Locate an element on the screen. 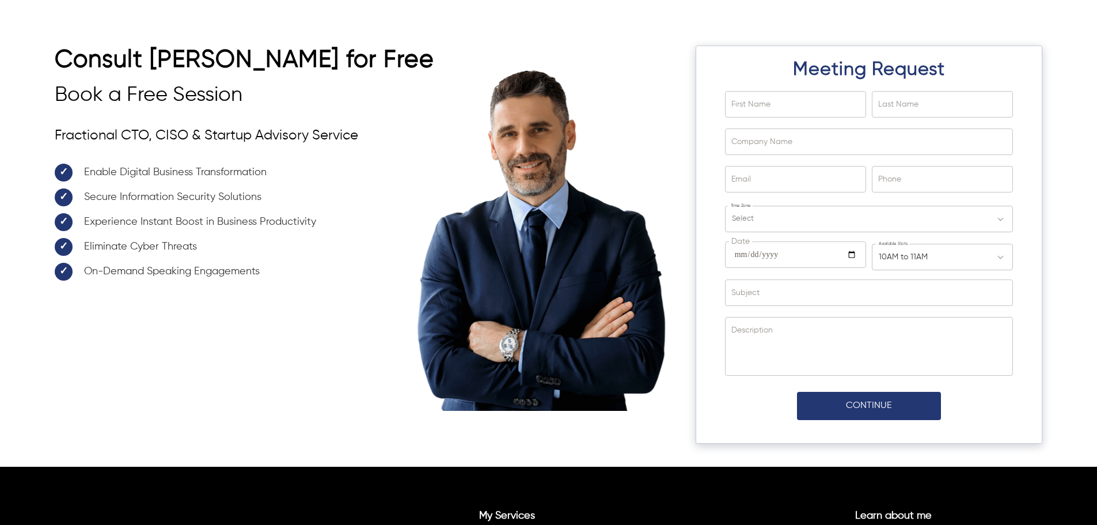 This screenshot has width=1097, height=525. a: My Services is located at coordinates (507, 515).